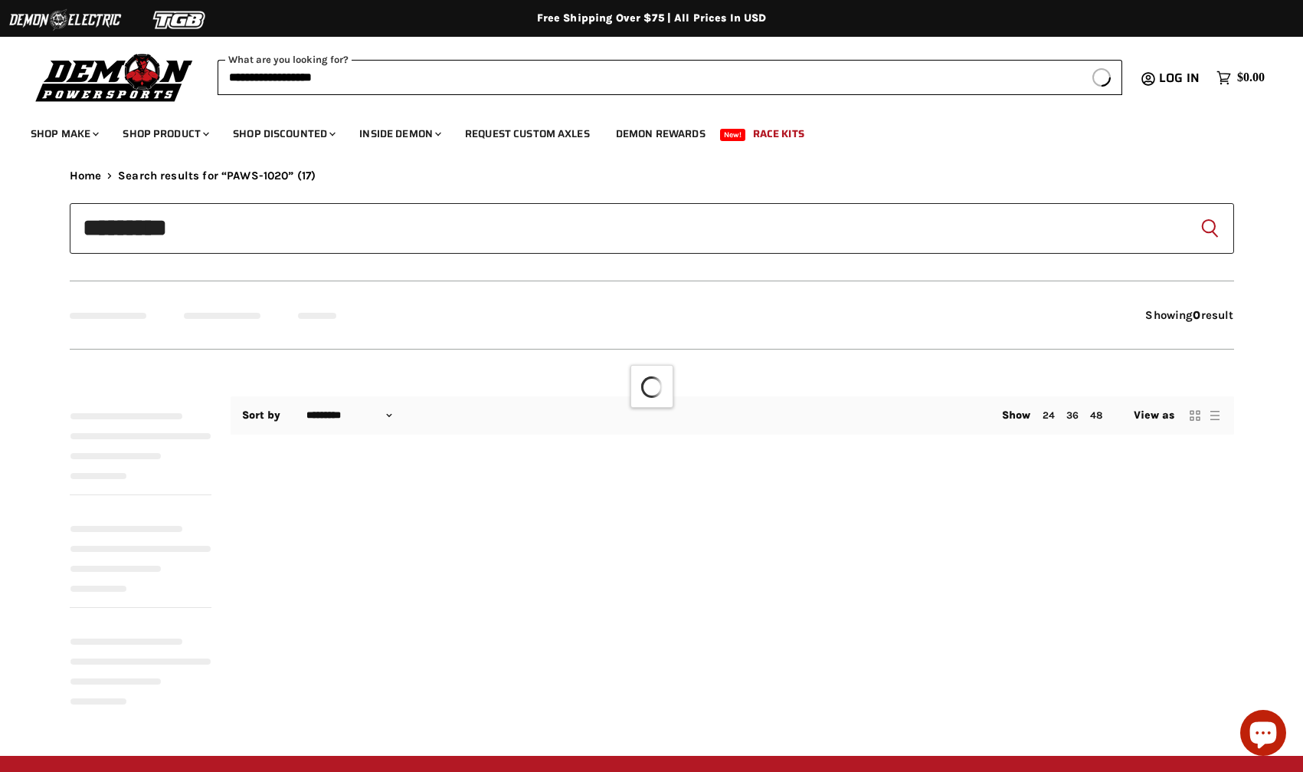 The image size is (1303, 772). What do you see at coordinates (778, 133) in the screenshot?
I see `a: Race Kits` at bounding box center [778, 133].